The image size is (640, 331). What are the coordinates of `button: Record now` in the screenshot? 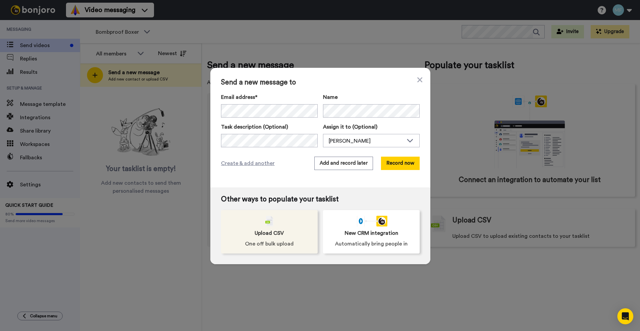 It's located at (401, 163).